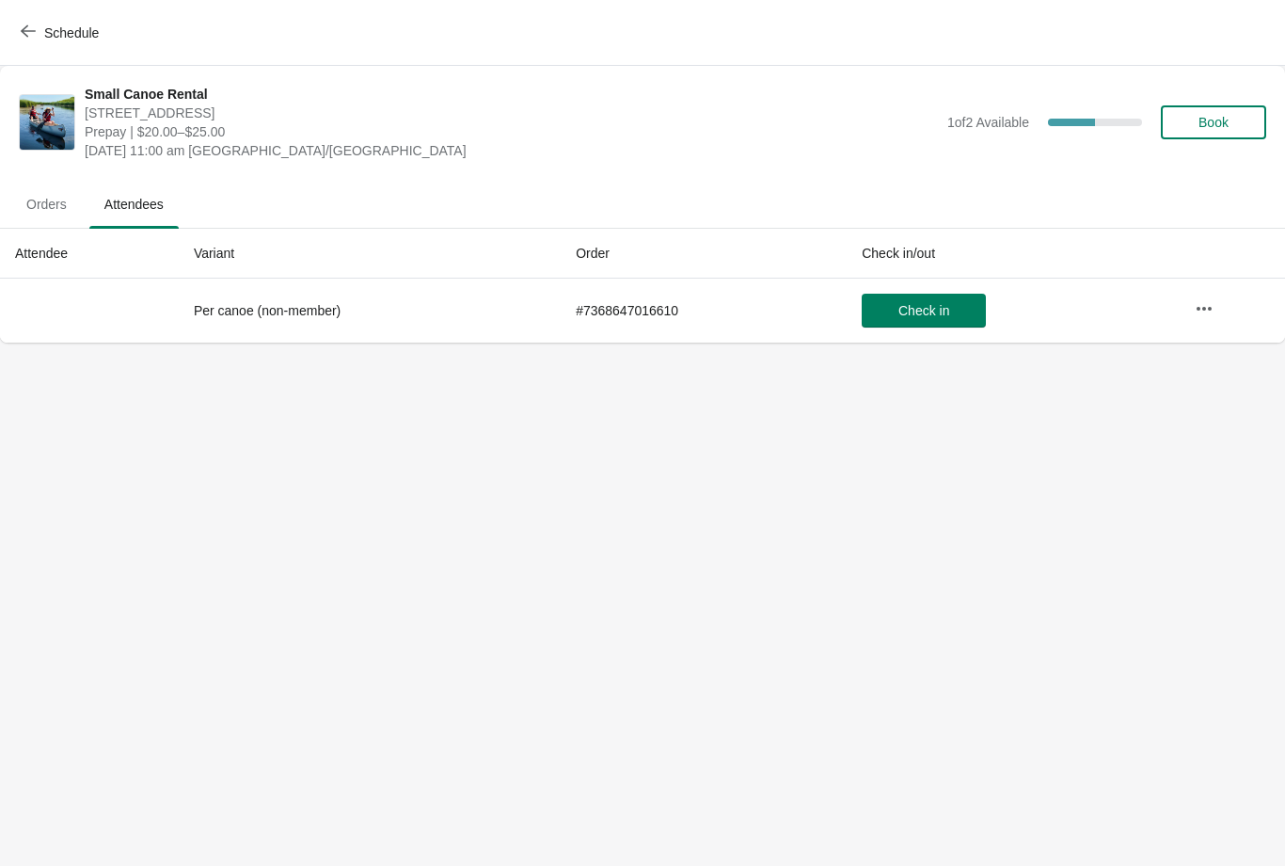  I want to click on span: Small Canoe Rental, so click(511, 94).